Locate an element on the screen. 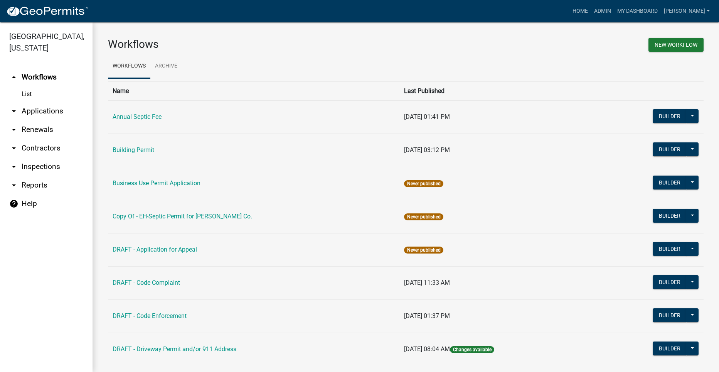  a: DRAFT - Driveway Permit and/or 911 Address is located at coordinates (174, 349).